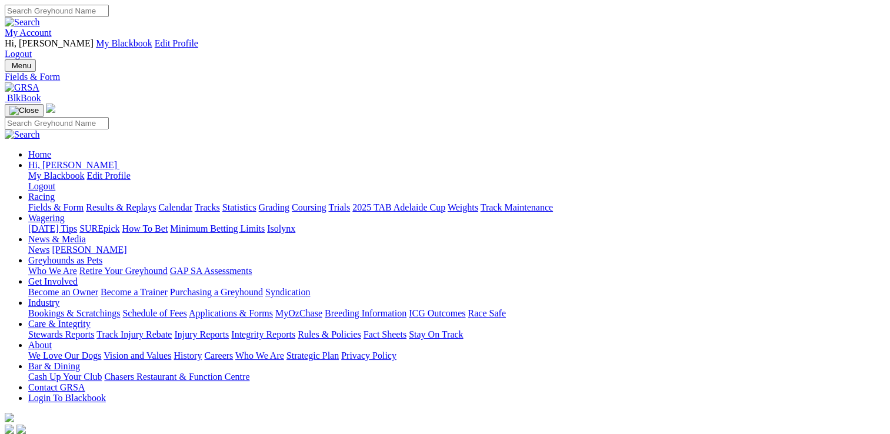 This screenshot has width=890, height=434. I want to click on a: Syndication, so click(288, 292).